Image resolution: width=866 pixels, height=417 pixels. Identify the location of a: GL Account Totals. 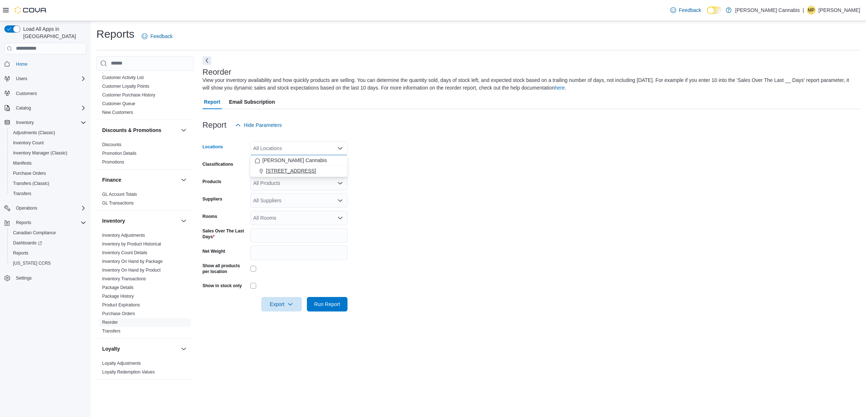
(120, 194).